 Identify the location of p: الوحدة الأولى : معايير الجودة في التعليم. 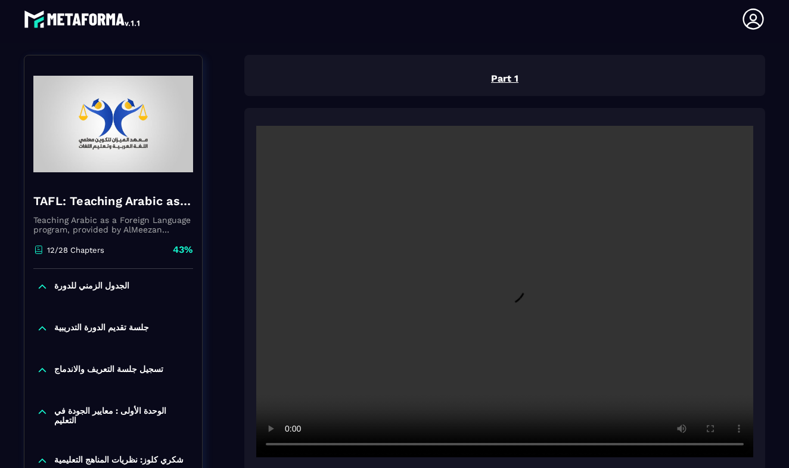
(122, 415).